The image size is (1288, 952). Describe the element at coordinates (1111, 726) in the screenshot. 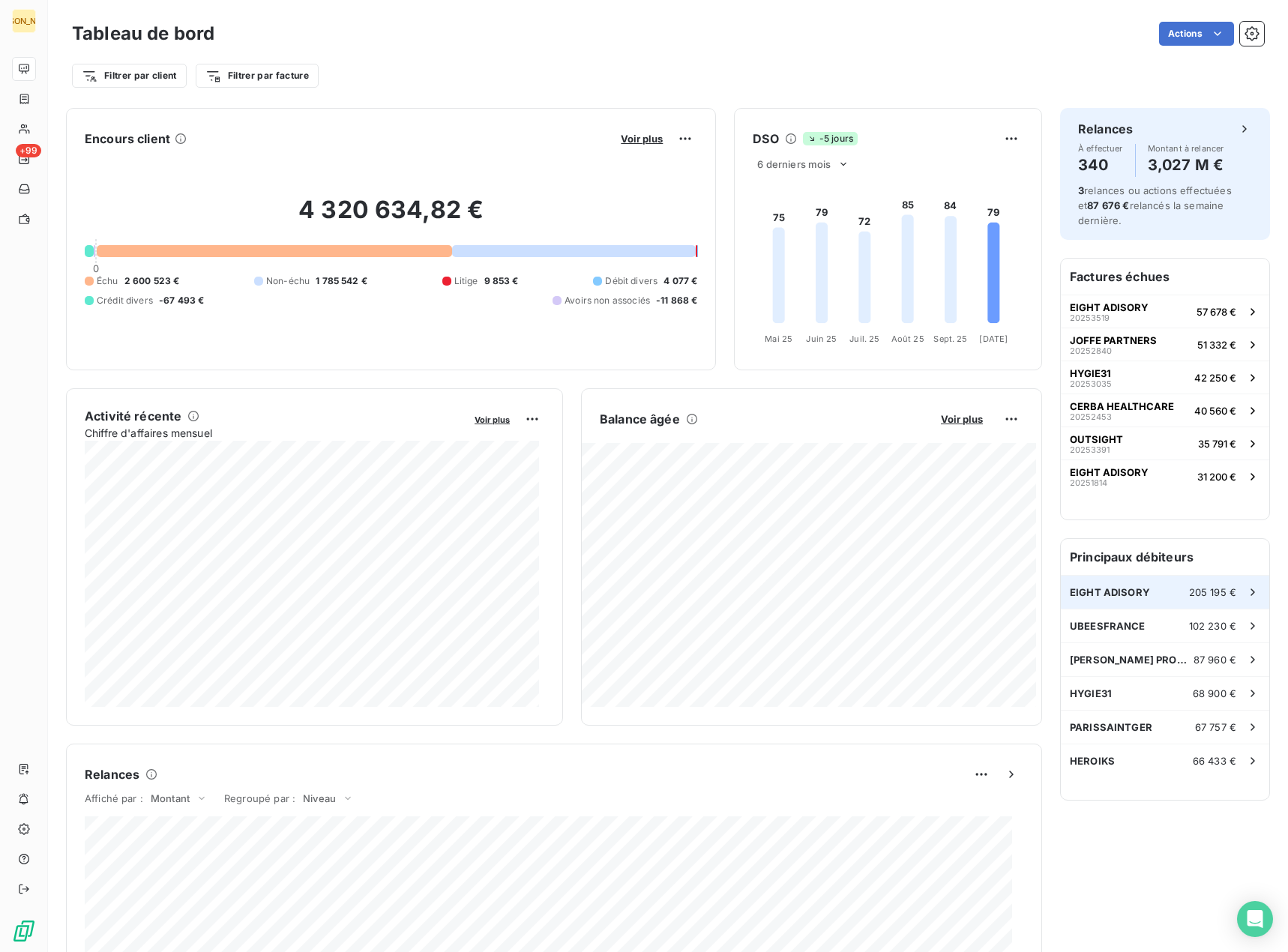

I see `span: PARISSAINTGER` at that location.